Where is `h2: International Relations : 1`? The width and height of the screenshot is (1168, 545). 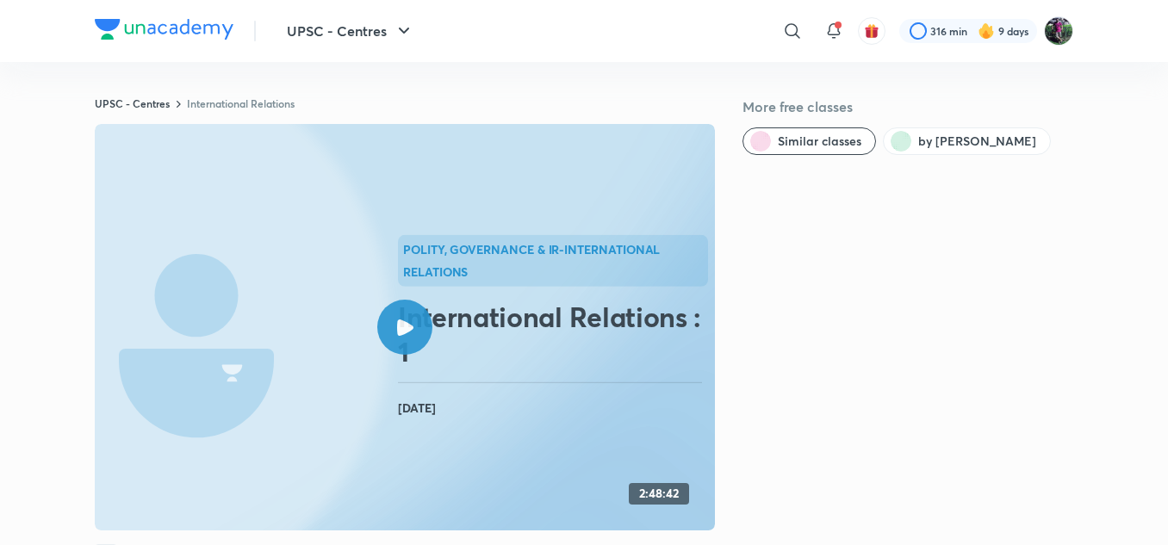 h2: International Relations : 1 is located at coordinates (553, 334).